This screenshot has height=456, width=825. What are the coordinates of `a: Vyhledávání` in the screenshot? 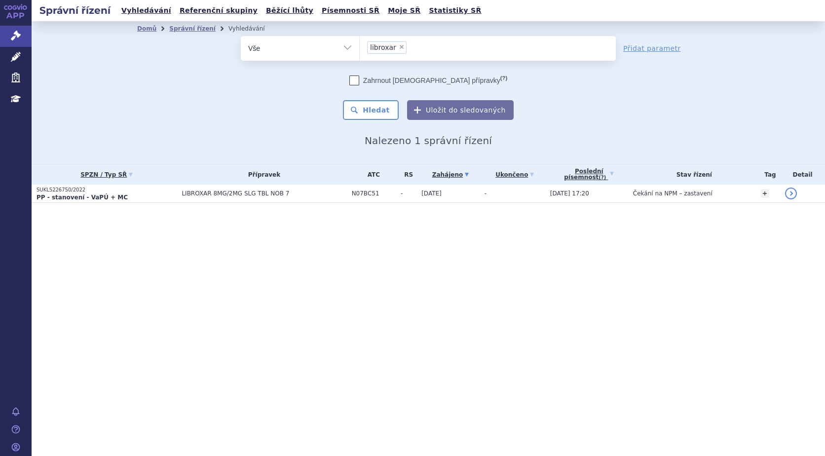 It's located at (146, 10).